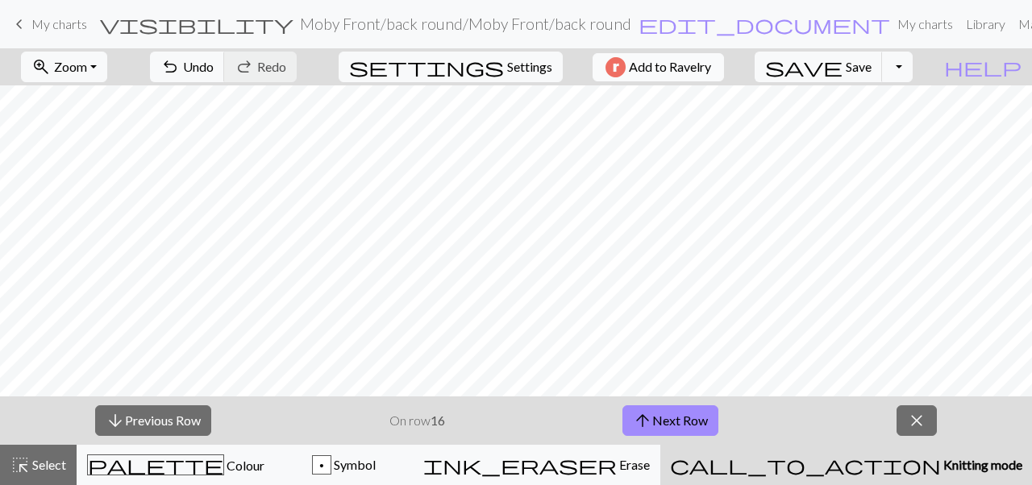 Image resolution: width=1032 pixels, height=485 pixels. What do you see at coordinates (804, 67) in the screenshot?
I see `span: save` at bounding box center [804, 67].